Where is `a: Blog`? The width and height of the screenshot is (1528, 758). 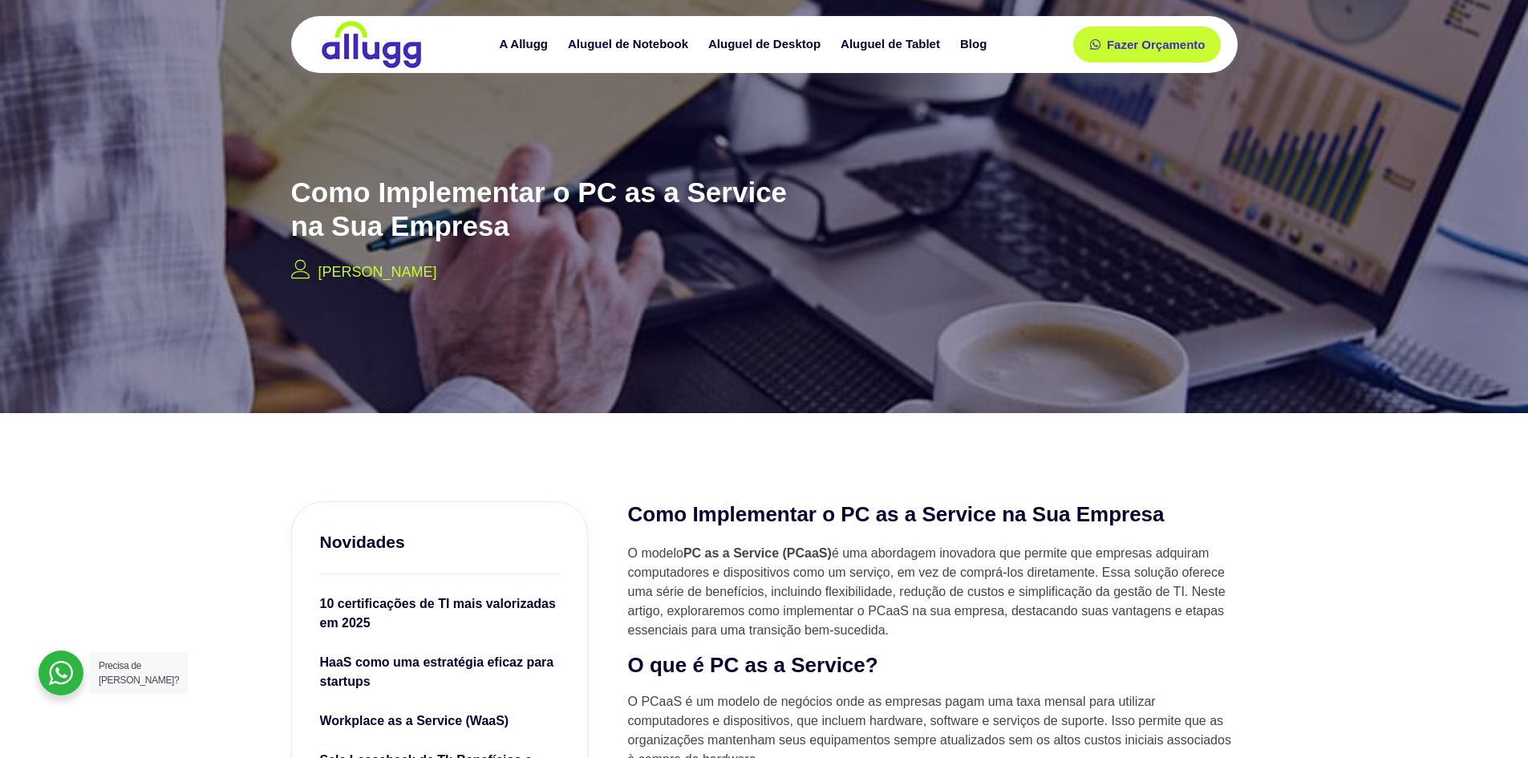 a: Blog is located at coordinates (975, 44).